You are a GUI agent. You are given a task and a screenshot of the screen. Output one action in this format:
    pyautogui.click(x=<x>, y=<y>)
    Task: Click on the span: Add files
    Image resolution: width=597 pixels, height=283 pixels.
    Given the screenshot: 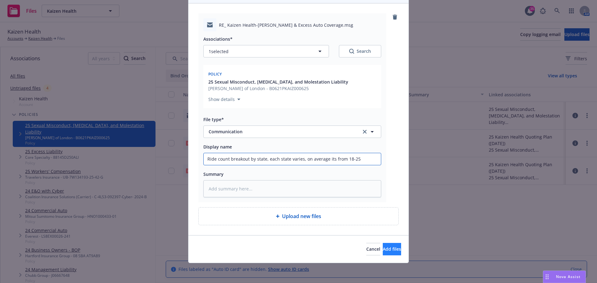 What is the action you would take?
    pyautogui.click(x=392, y=249)
    